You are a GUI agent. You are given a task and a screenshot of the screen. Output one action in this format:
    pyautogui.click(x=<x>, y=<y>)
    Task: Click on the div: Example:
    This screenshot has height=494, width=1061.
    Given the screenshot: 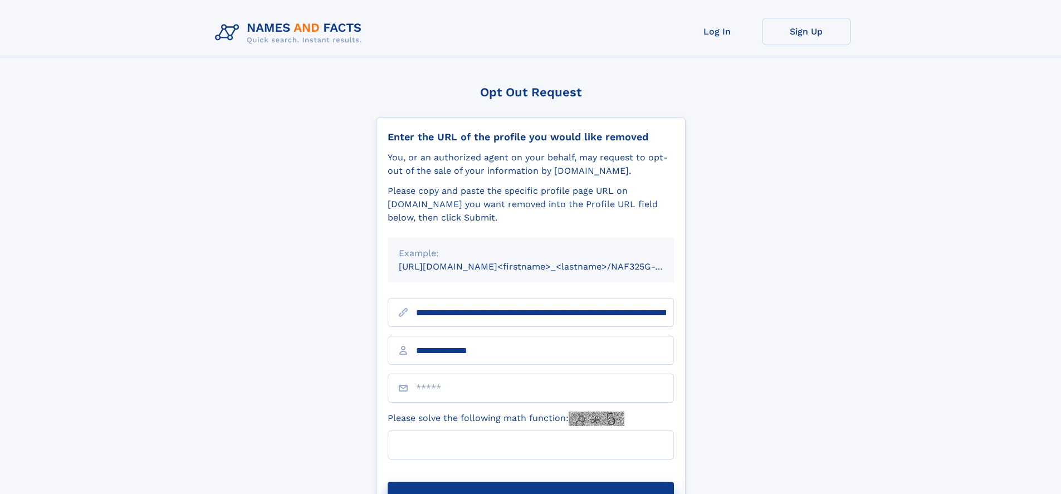 What is the action you would take?
    pyautogui.click(x=531, y=253)
    